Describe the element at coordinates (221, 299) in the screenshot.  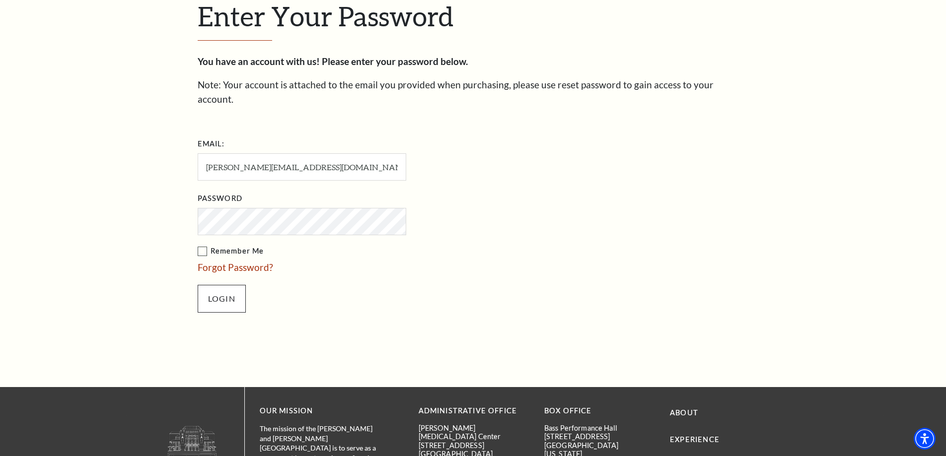
I see `input: Submit button` at that location.